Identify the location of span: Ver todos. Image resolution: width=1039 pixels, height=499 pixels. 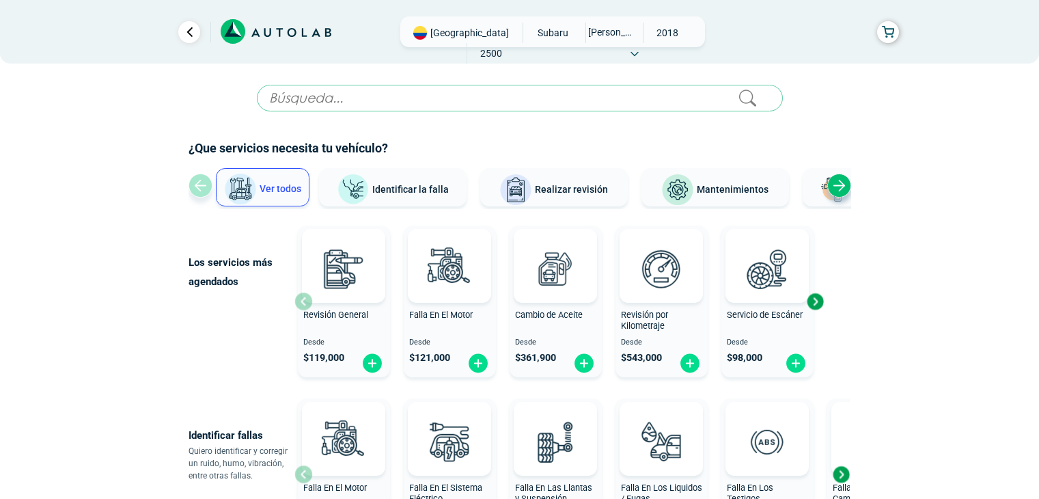
(280, 189).